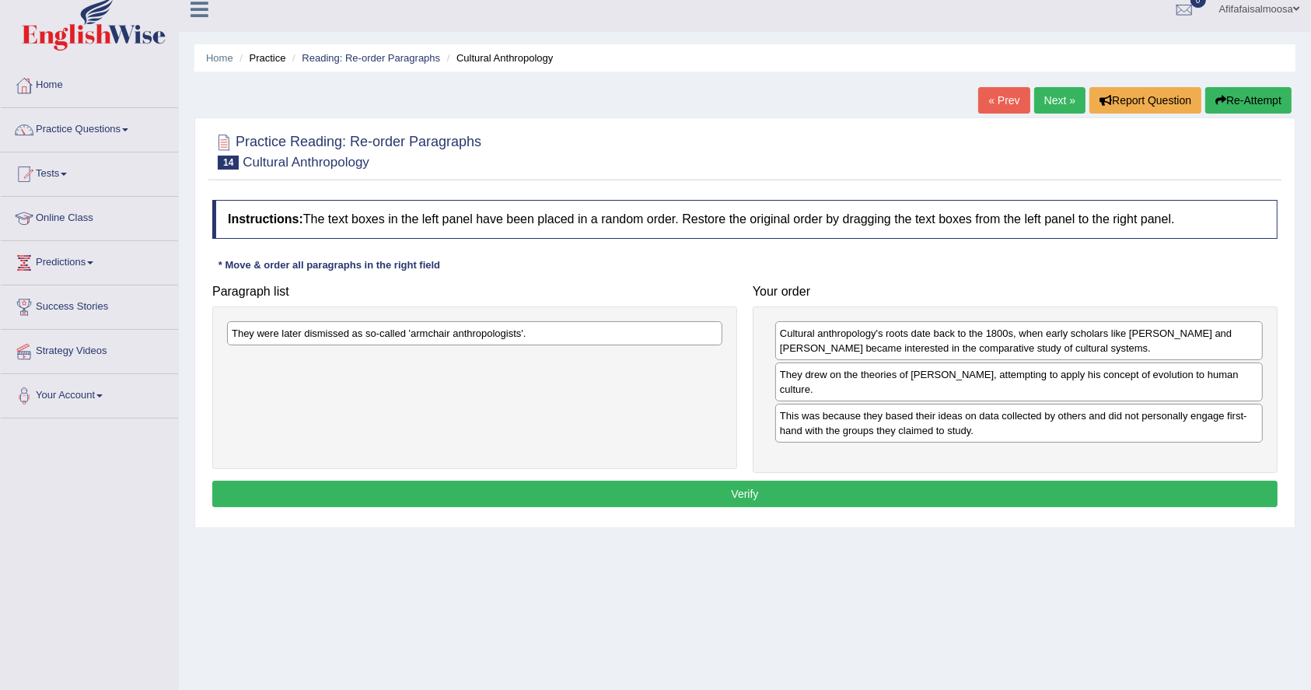 The image size is (1311, 690). What do you see at coordinates (347, 150) in the screenshot?
I see `h2: Practice Reading: Re-order Paragraphs` at bounding box center [347, 150].